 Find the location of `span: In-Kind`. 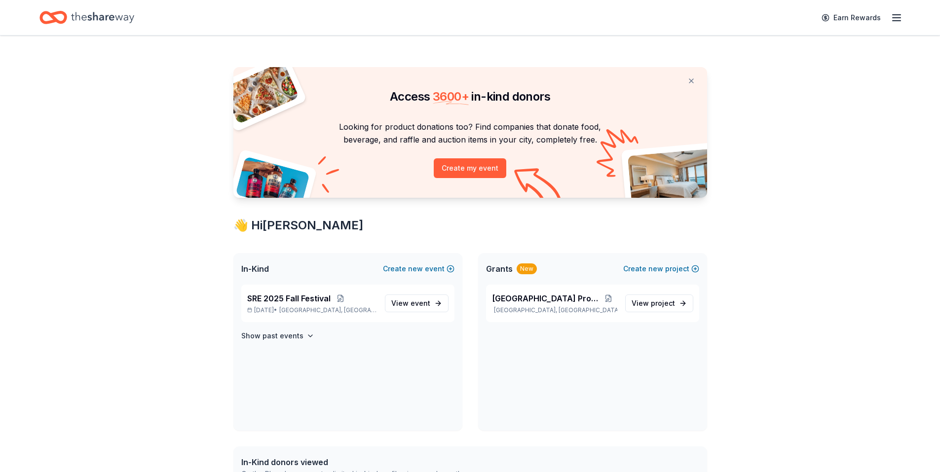

span: In-Kind is located at coordinates (255, 269).